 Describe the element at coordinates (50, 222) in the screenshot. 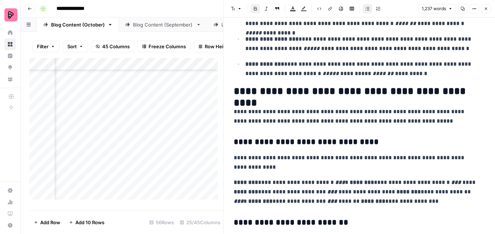

I see `span: Add Row` at that location.